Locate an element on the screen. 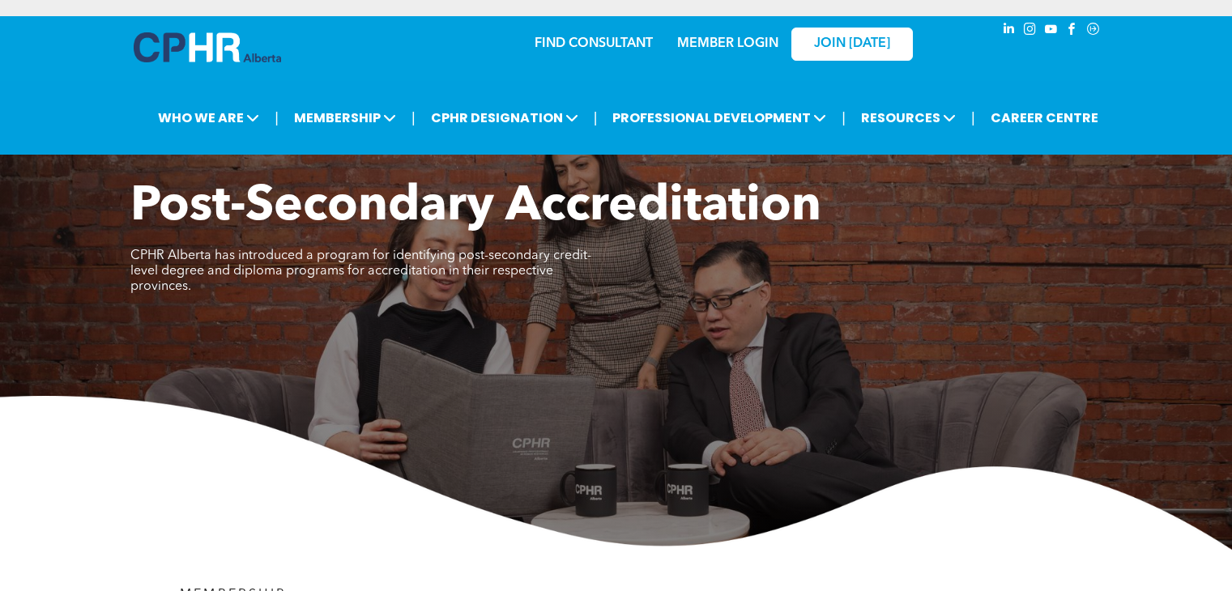  a: instagram is located at coordinates (1030, 31).